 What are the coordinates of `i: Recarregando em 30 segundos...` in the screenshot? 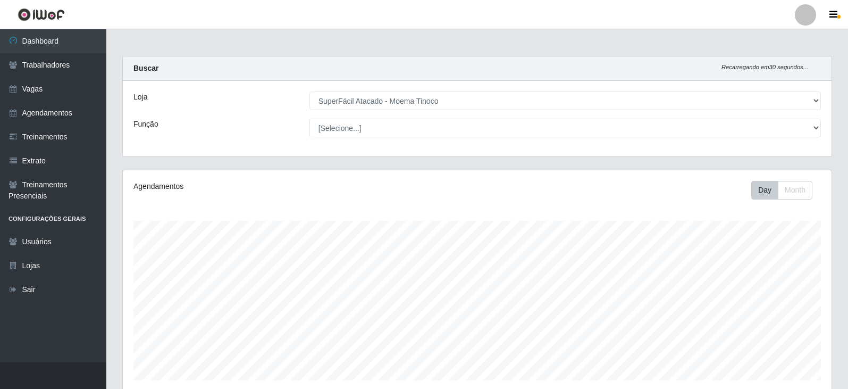 It's located at (765, 67).